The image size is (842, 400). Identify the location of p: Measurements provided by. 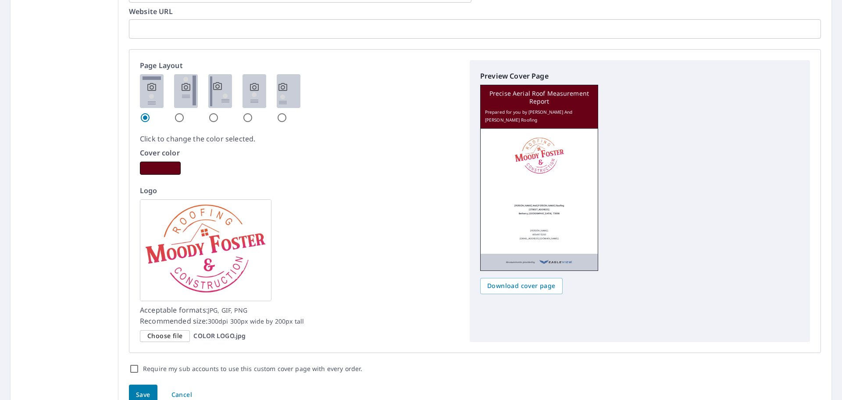
(521, 262).